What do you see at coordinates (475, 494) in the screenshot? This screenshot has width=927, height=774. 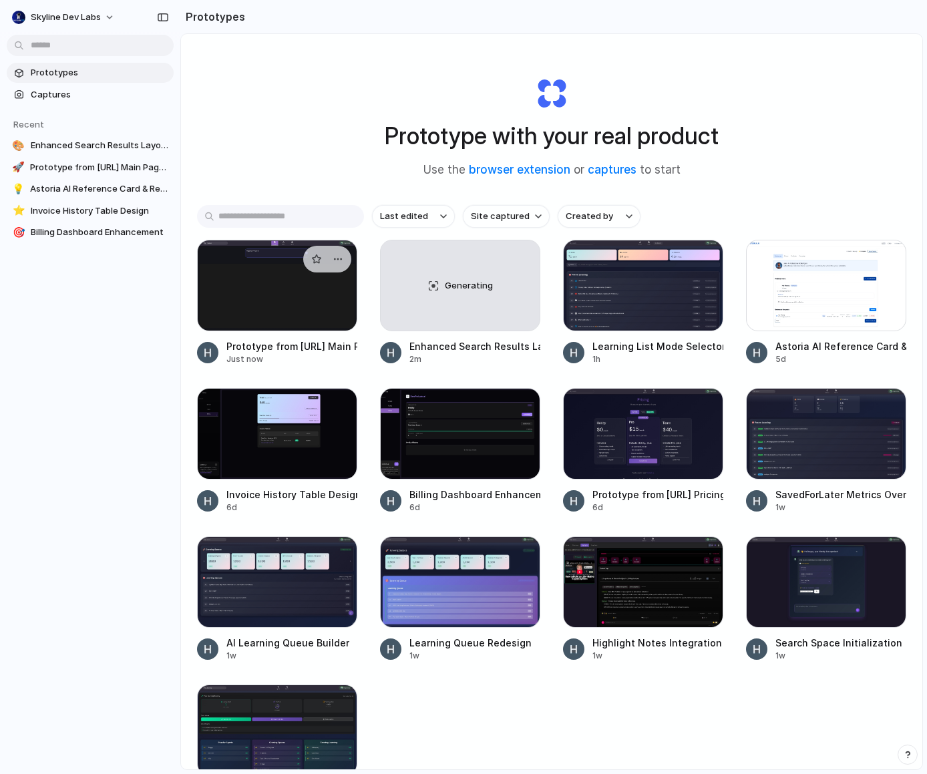 I see `div: Billing Dashboard Enhancement` at bounding box center [475, 494].